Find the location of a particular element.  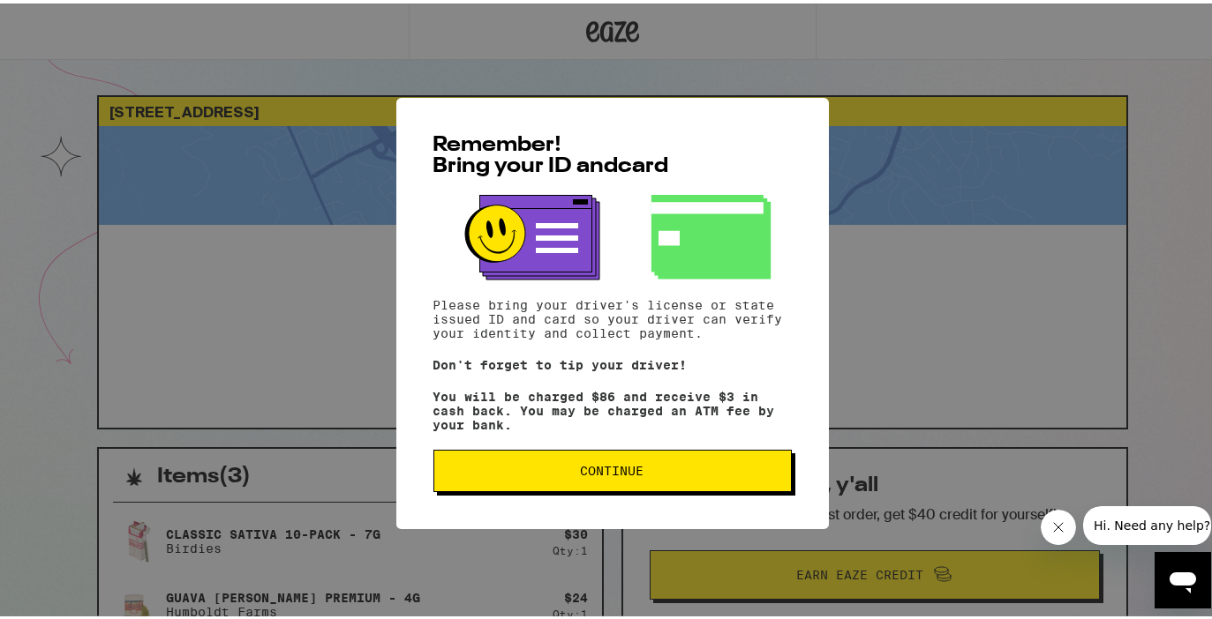

button: Continue is located at coordinates (612, 468).